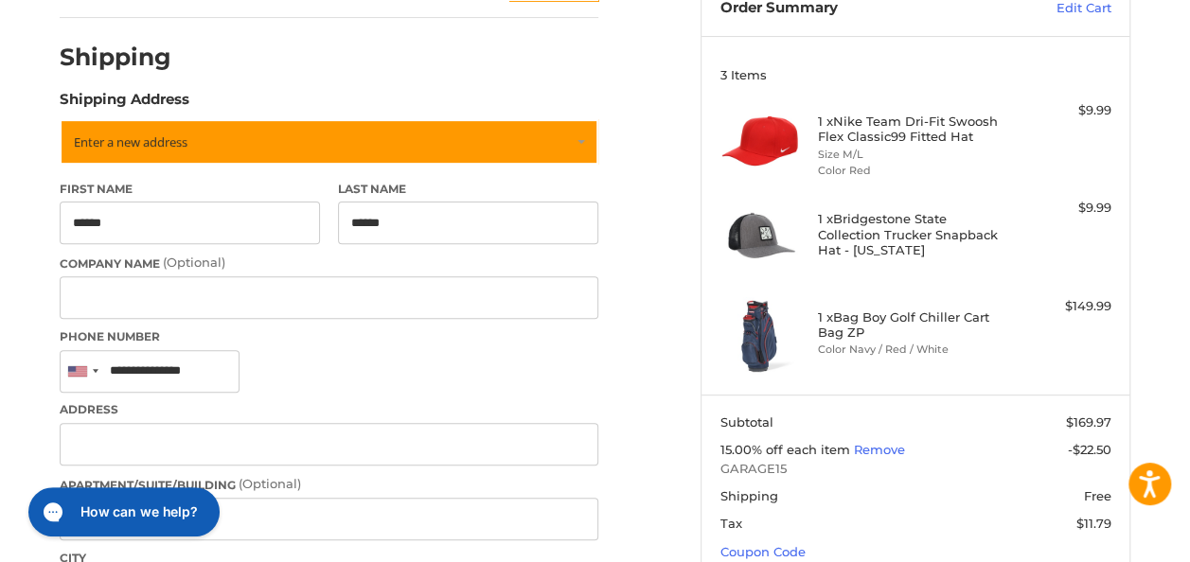 The image size is (1190, 562). What do you see at coordinates (328, 337) in the screenshot?
I see `label: Phone Number` at bounding box center [328, 337].